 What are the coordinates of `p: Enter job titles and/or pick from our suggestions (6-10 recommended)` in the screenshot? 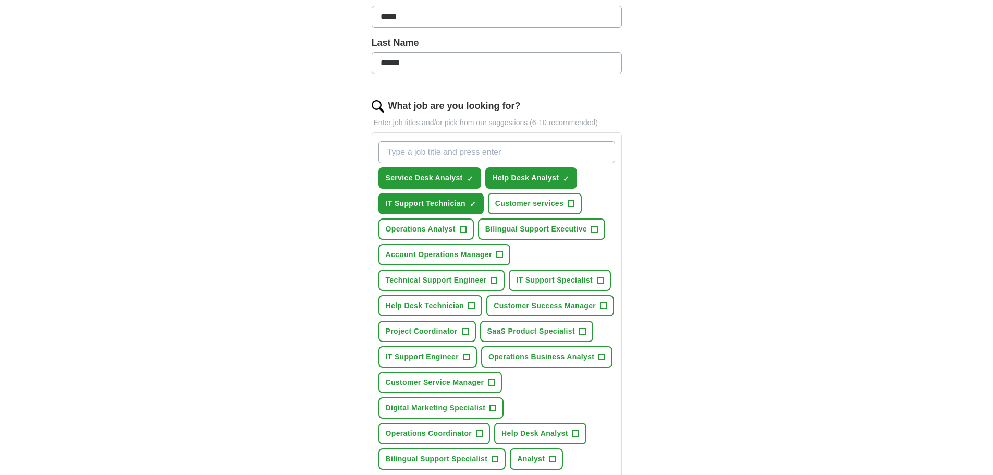 It's located at (497, 122).